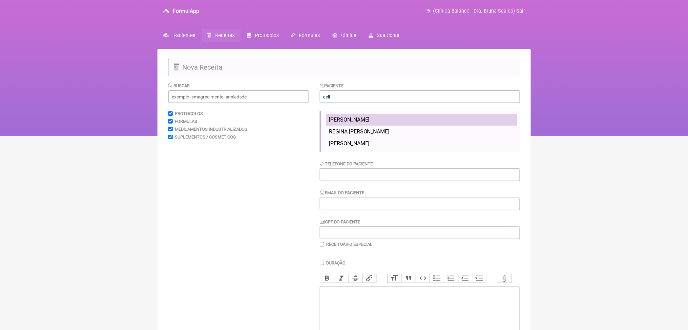  I want to click on label: Medicamentos Industrializados, so click(211, 129).